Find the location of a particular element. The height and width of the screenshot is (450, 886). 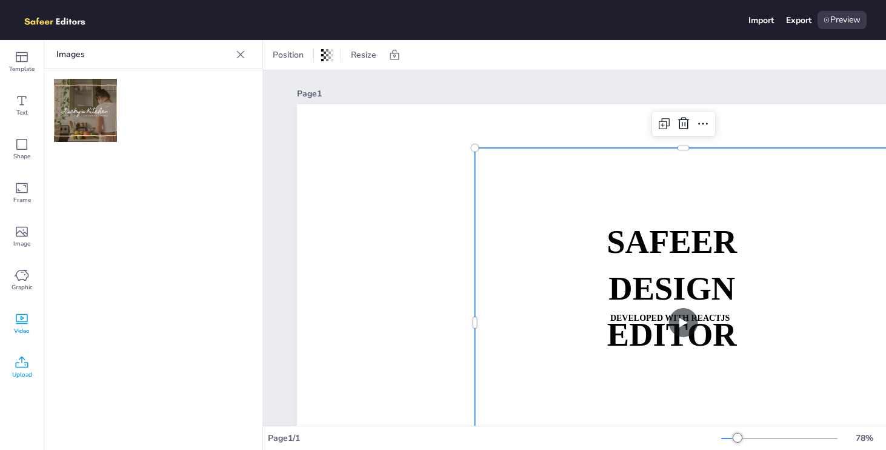

span: Frame is located at coordinates (22, 200).